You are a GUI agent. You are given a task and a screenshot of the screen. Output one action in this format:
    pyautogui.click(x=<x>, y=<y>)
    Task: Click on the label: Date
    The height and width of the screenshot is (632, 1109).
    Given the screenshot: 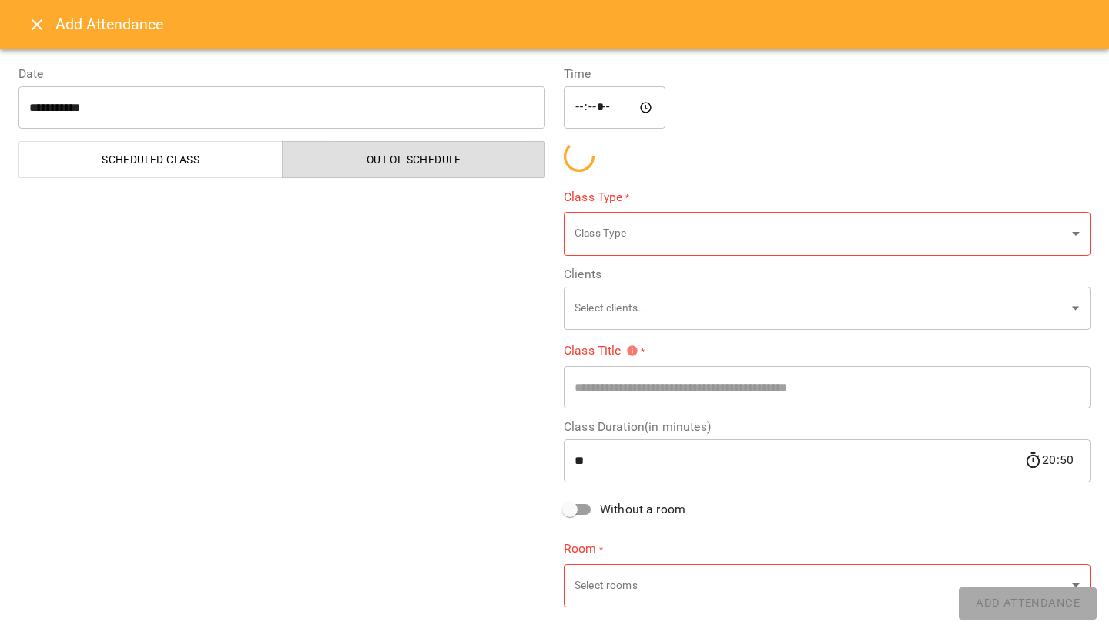 What is the action you would take?
    pyautogui.click(x=282, y=74)
    